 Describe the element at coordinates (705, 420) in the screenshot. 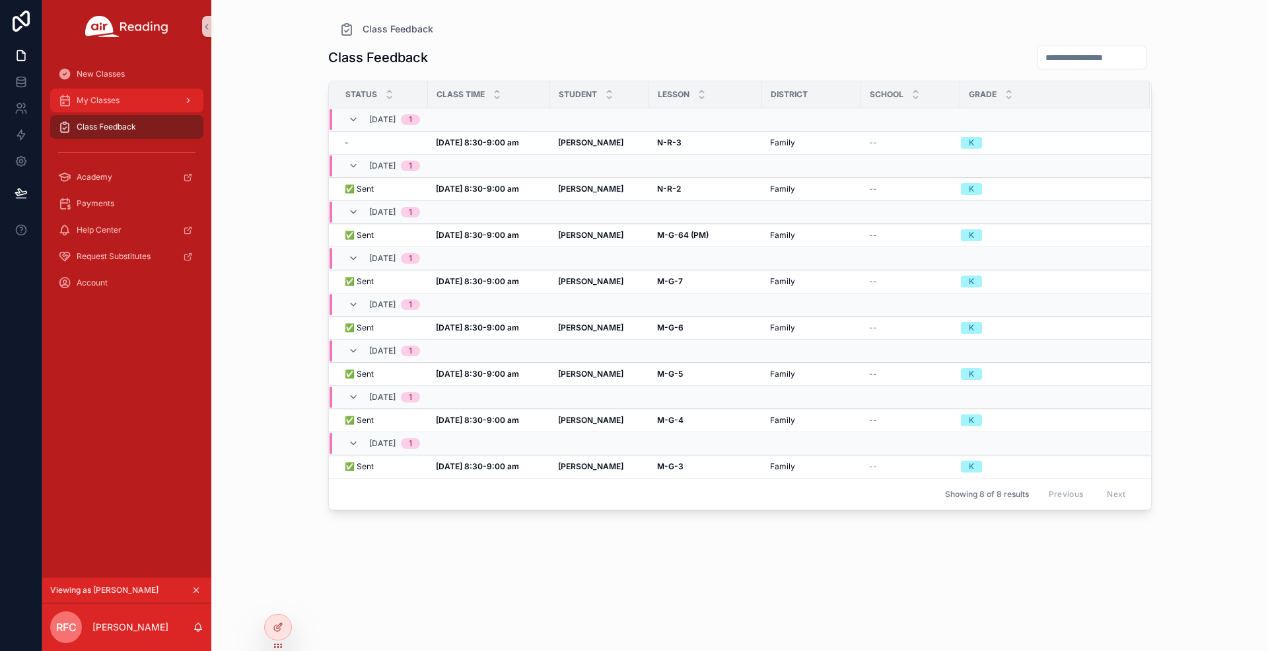

I see `a: M-G-4` at that location.